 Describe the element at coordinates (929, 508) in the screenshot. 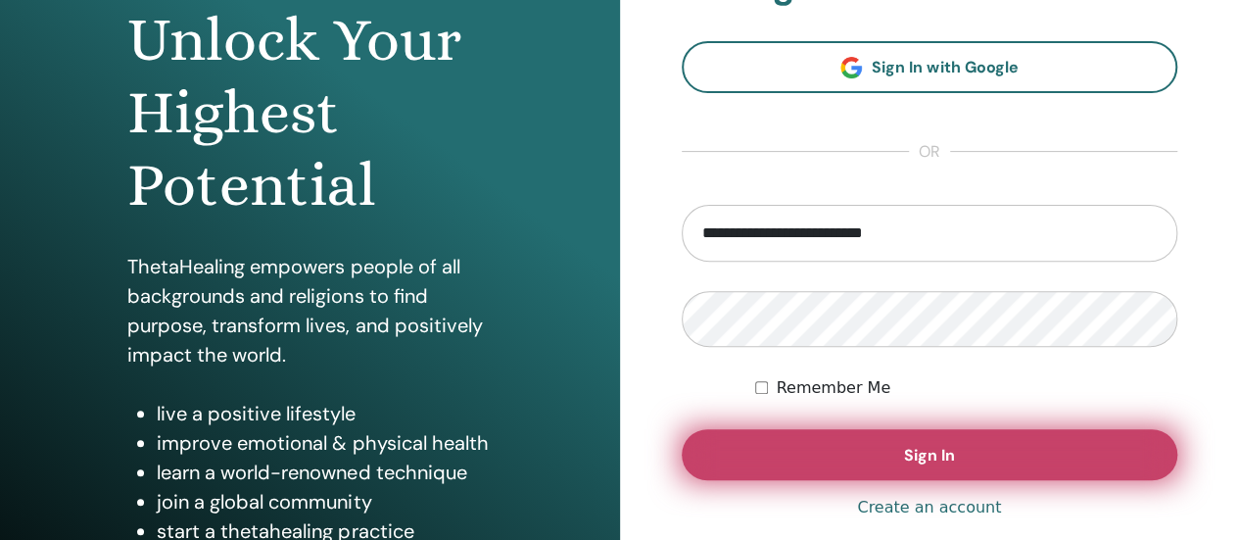

I see `a: Create an account` at that location.